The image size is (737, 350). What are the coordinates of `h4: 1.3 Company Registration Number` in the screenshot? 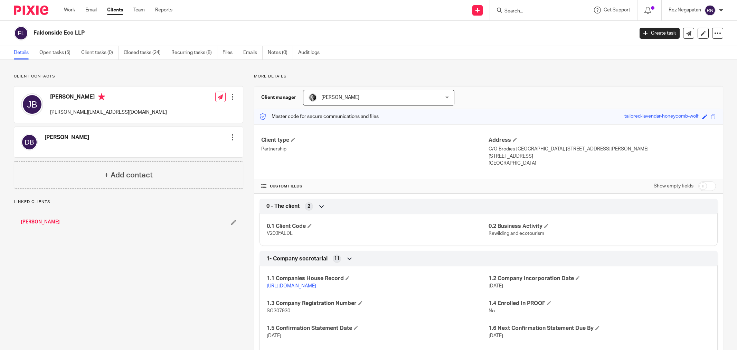 It's located at (378, 303).